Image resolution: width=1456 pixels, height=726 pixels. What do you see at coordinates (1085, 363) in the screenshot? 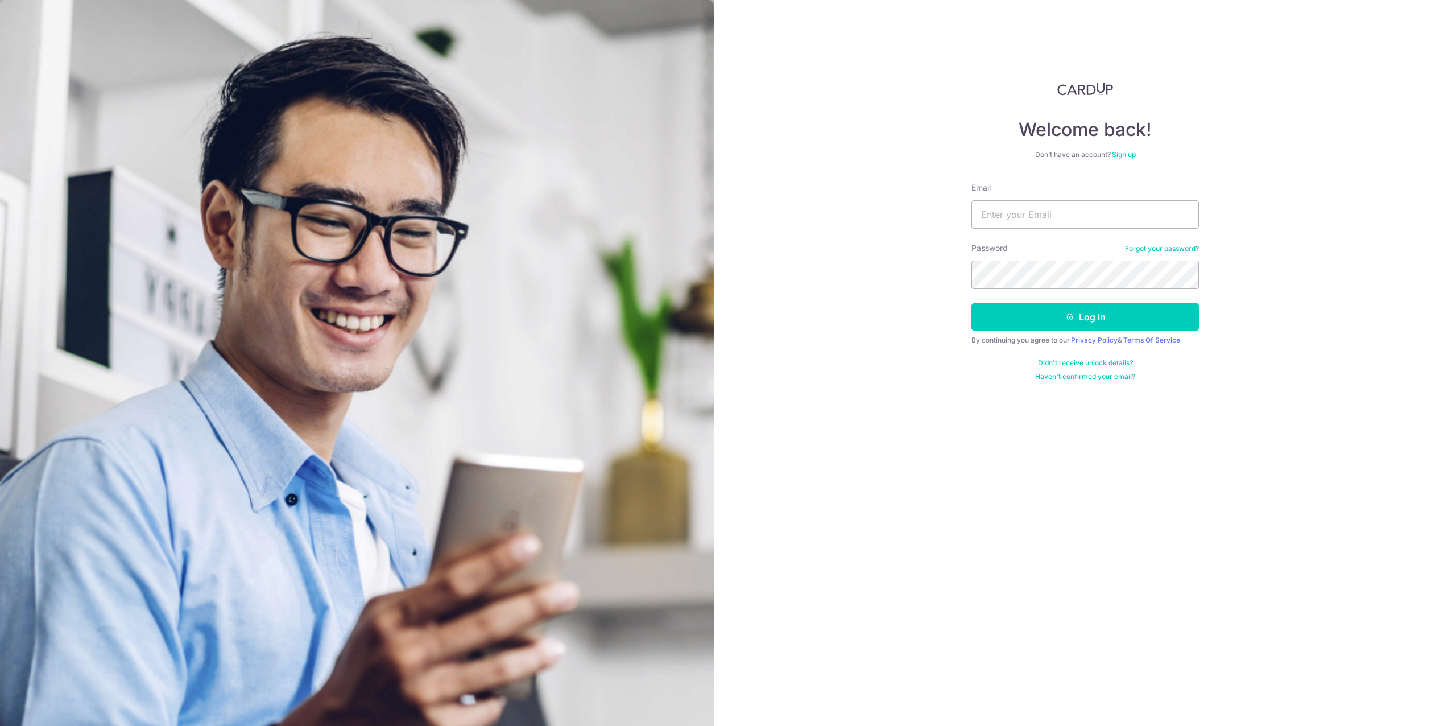
I see `a: Didn't receive unlock details?` at bounding box center [1085, 363].